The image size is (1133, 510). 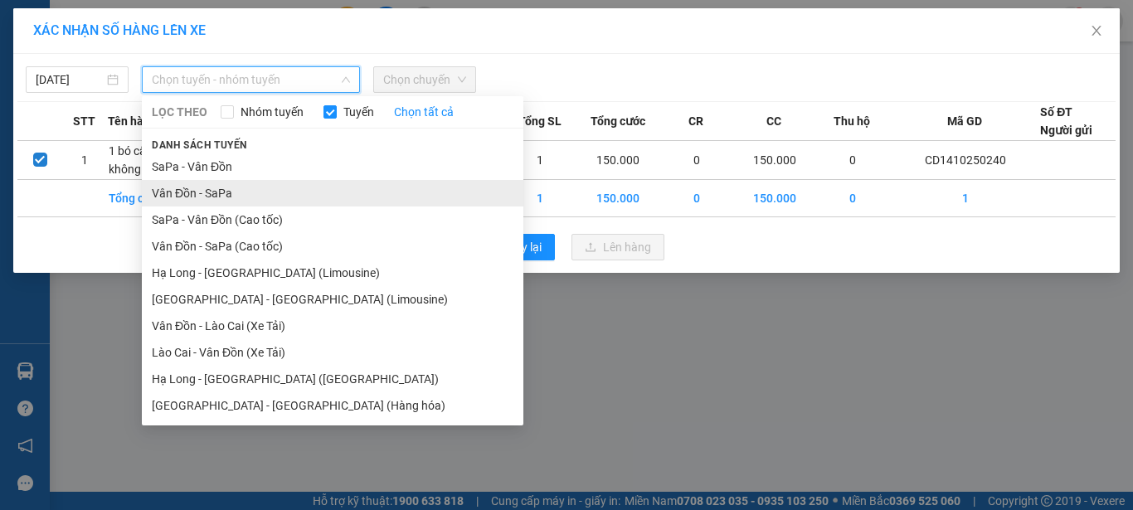 I want to click on li: SaPa - Vân Đồn (Cao tốc), so click(x=333, y=220).